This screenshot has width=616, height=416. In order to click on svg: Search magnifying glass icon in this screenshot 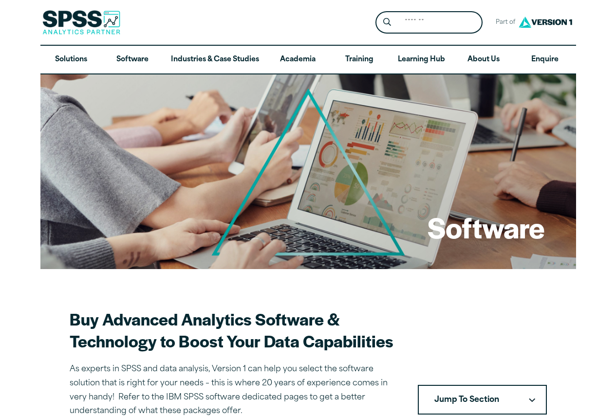, I will do `click(387, 22)`.